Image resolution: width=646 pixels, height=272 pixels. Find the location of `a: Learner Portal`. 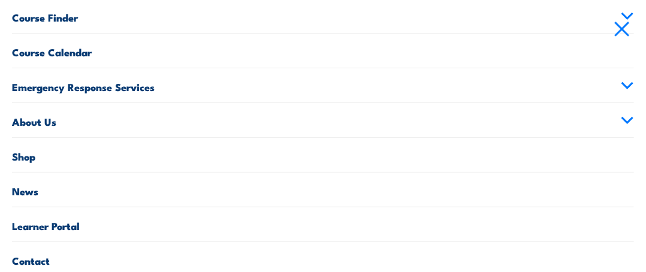

a: Learner Portal is located at coordinates (323, 224).